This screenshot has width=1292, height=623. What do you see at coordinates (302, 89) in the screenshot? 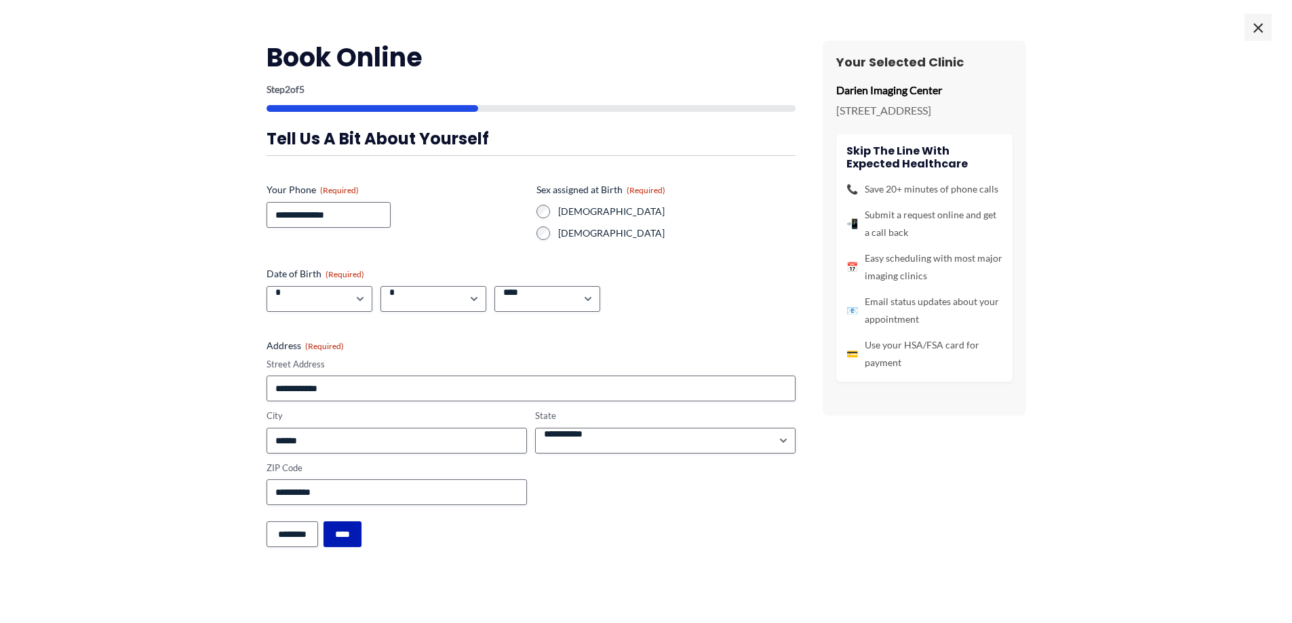
I see `span: 5` at bounding box center [302, 89].